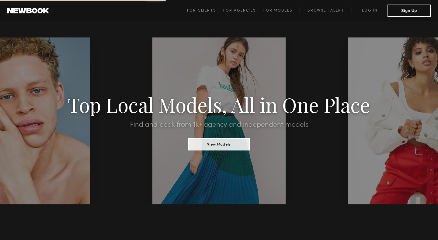 This screenshot has height=240, width=438. Describe the element at coordinates (239, 11) in the screenshot. I see `span: For Agencies` at that location.